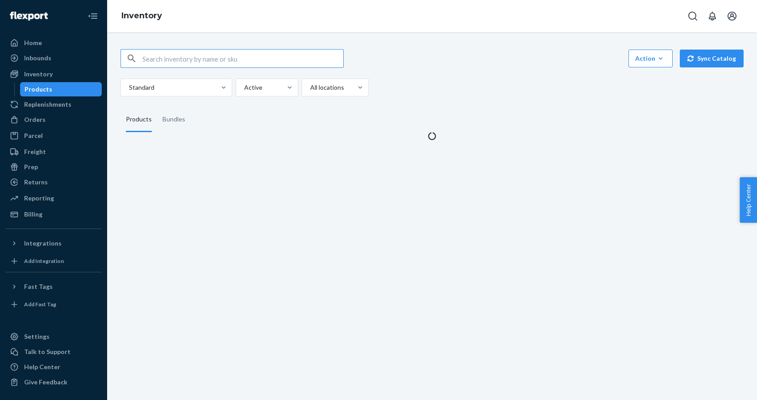  I want to click on div: Fast Tags, so click(38, 287).